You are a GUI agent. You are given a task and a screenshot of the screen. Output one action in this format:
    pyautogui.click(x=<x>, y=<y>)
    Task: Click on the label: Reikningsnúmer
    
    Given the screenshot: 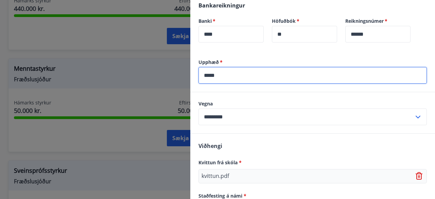 What is the action you would take?
    pyautogui.click(x=378, y=21)
    